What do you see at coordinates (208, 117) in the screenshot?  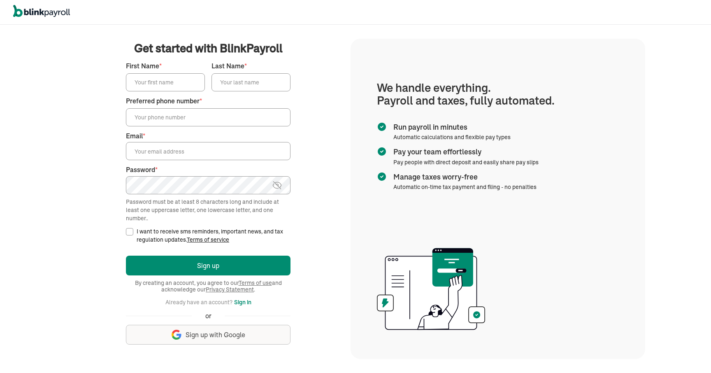 I see `input: Your phone number` at bounding box center [208, 117].